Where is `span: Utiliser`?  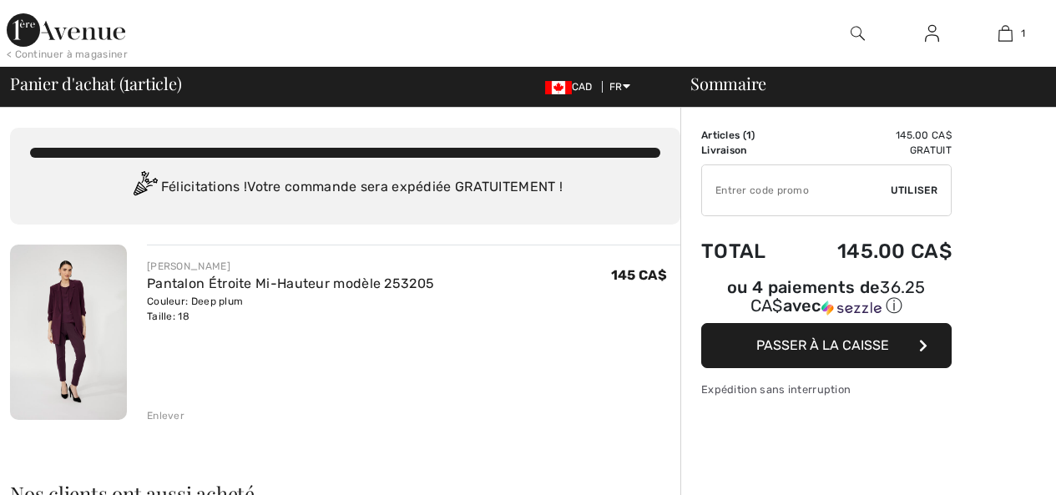 span: Utiliser is located at coordinates (914, 190).